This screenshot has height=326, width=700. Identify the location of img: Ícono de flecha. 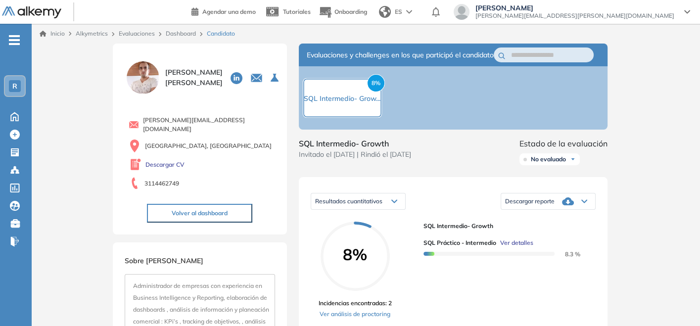
(573, 159).